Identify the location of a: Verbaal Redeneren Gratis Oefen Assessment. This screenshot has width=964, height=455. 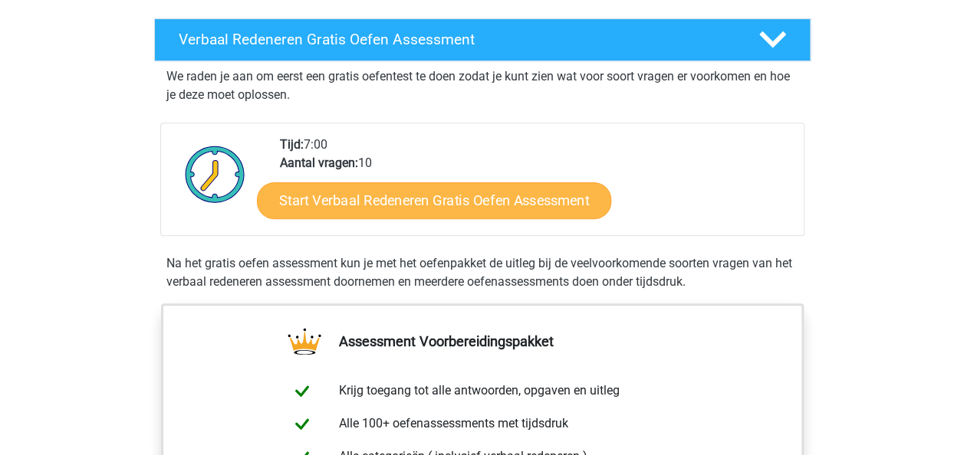
(482, 40).